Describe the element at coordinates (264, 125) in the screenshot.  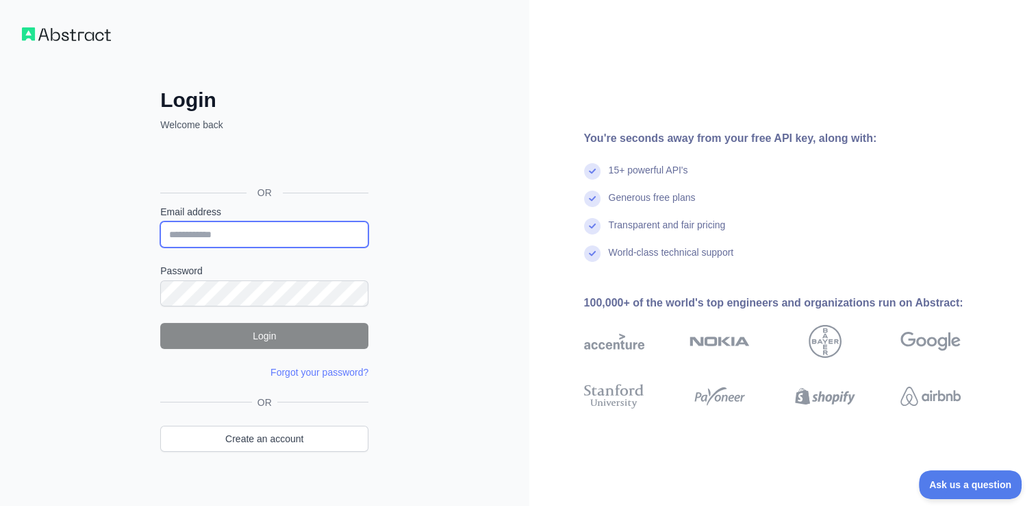
I see `p: Welcome back` at that location.